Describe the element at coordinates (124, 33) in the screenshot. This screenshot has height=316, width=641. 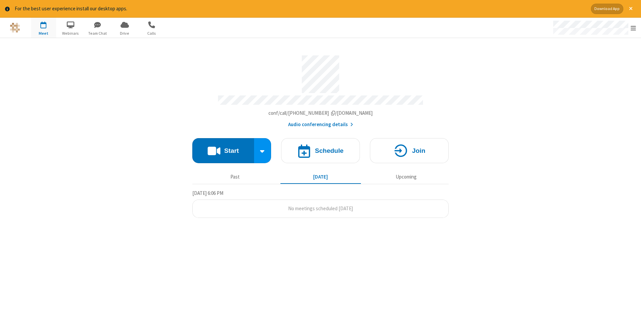
I see `span: Drive` at that location.